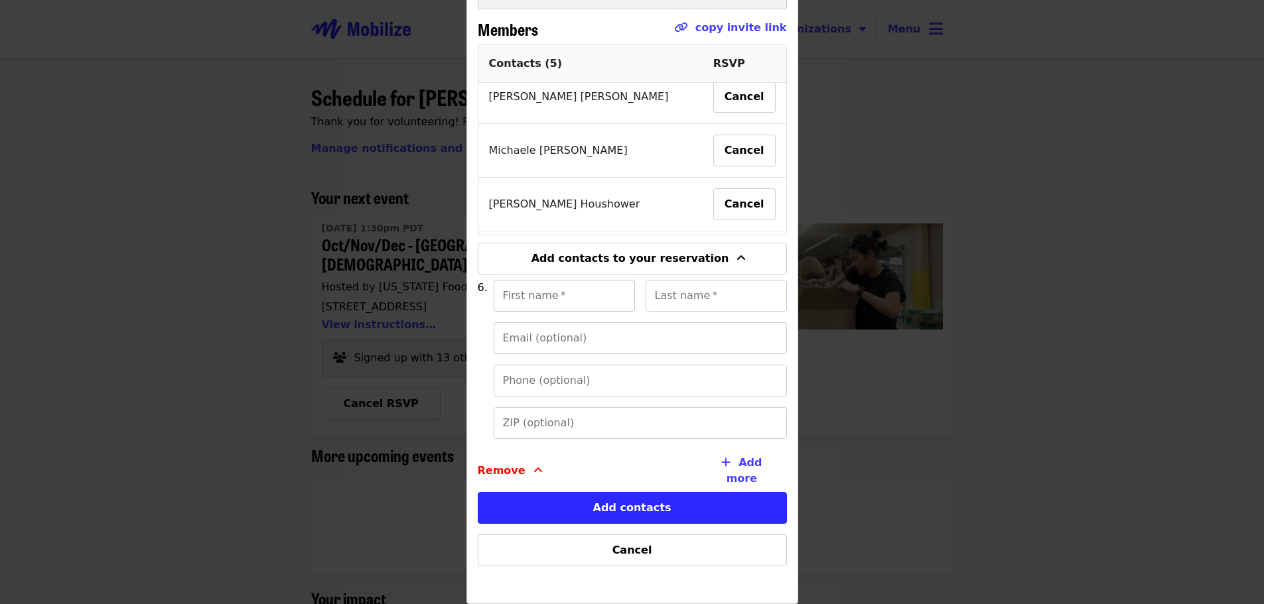  What do you see at coordinates (640, 338) in the screenshot?
I see `input: Email (optional)` at bounding box center [640, 338].